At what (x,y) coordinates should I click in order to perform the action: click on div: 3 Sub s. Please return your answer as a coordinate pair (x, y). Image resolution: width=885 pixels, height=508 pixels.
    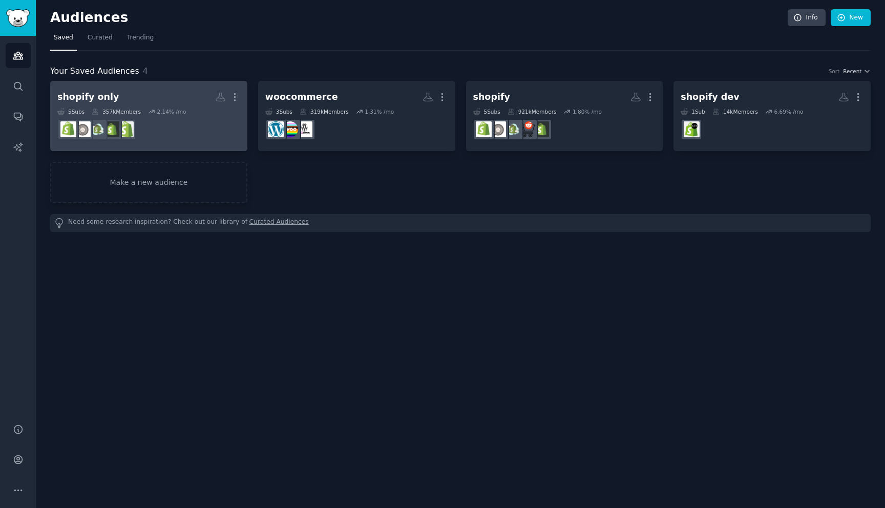
    Looking at the image, I should click on (278, 112).